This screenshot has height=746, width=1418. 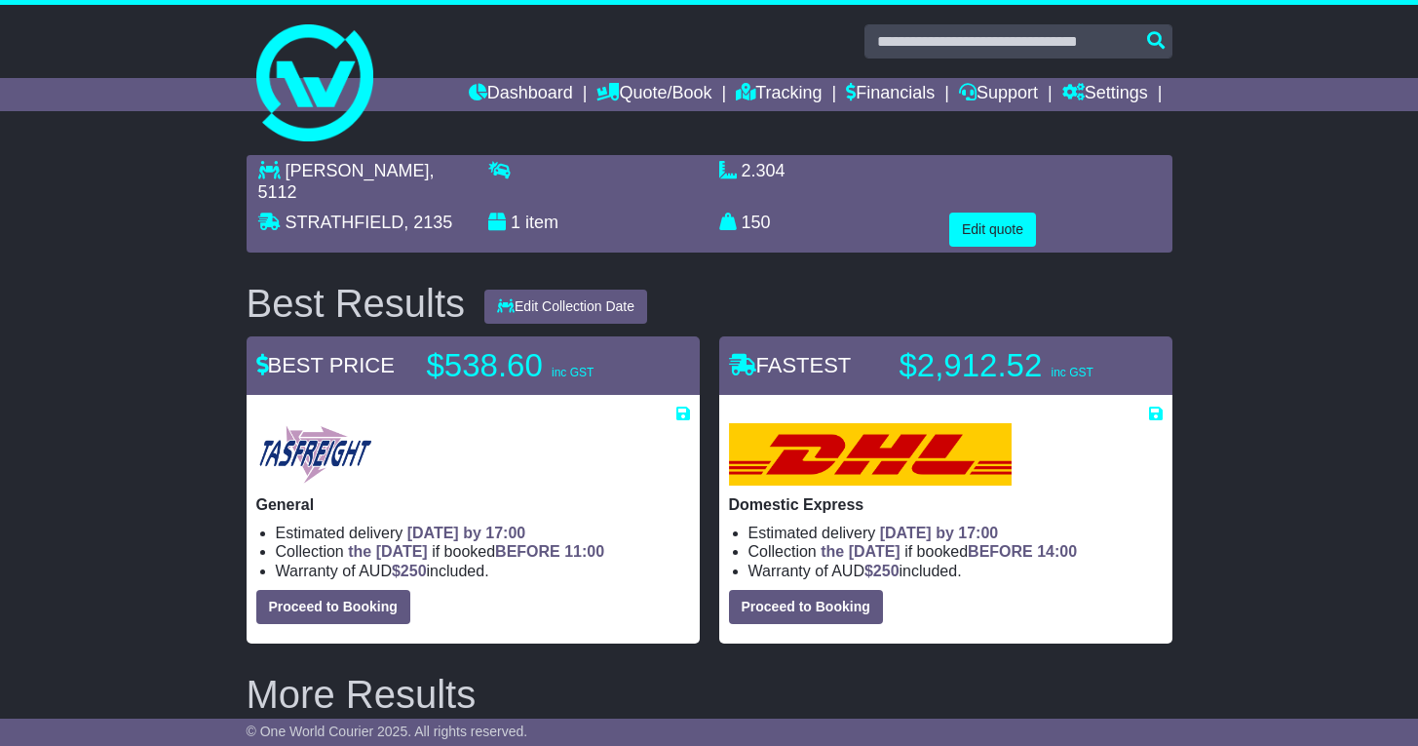 I want to click on p: $2,912.52, so click(x=1021, y=365).